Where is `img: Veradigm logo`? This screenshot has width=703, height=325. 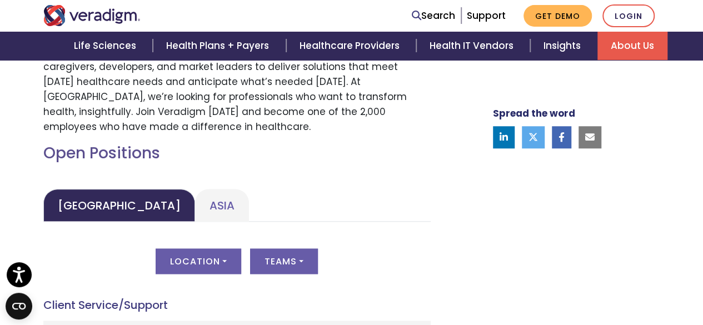 img: Veradigm logo is located at coordinates (92, 16).